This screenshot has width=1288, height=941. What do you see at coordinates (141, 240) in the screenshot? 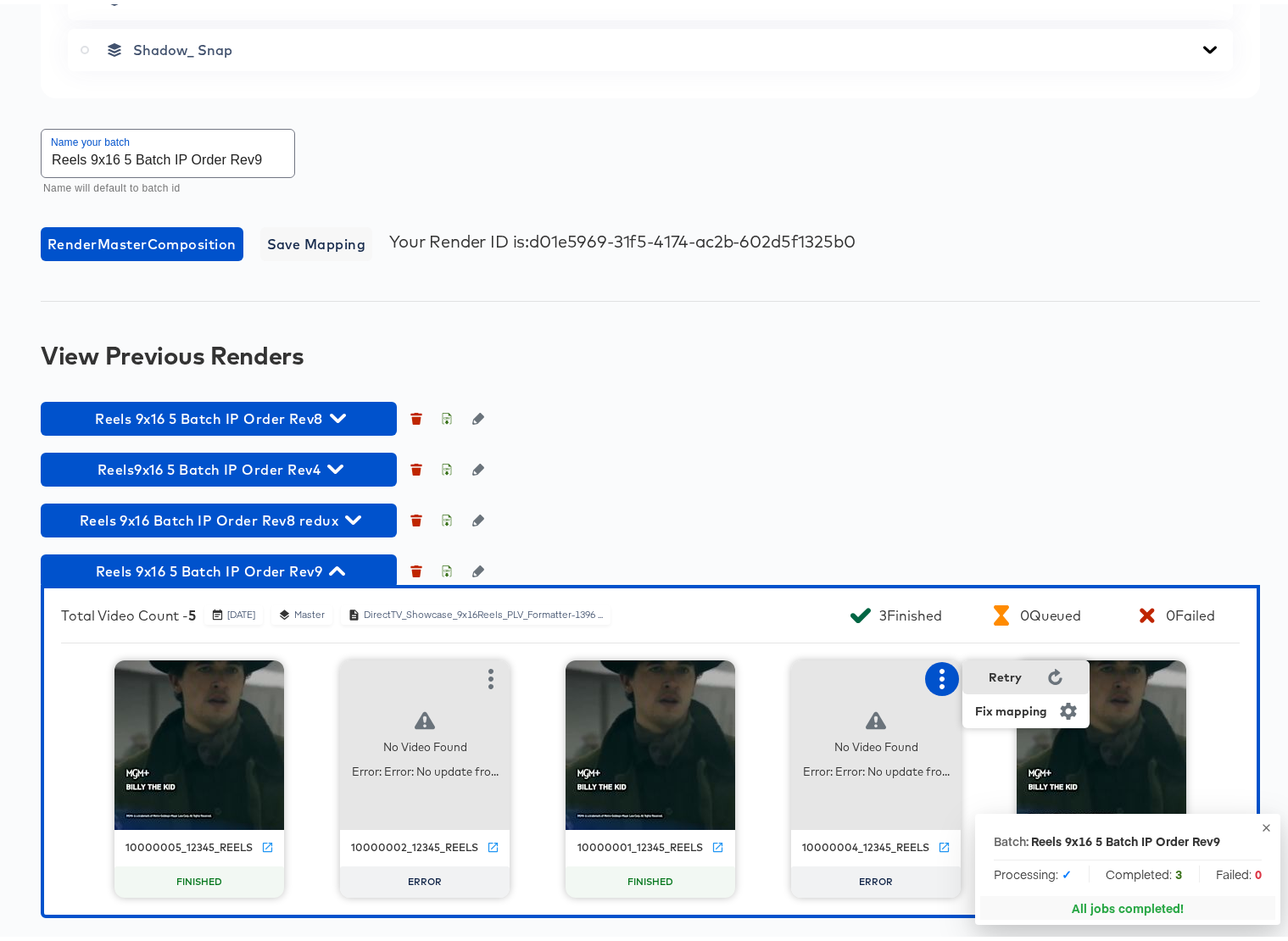
I see `button: RenderMasterComposition` at bounding box center [141, 240].